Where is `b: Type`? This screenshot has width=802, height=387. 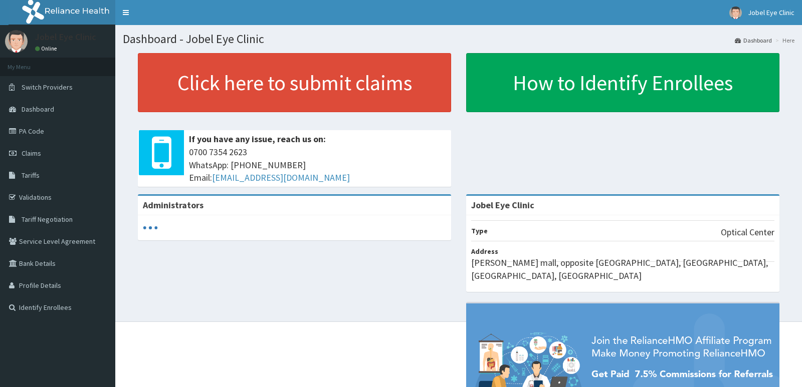
b: Type is located at coordinates (479, 231).